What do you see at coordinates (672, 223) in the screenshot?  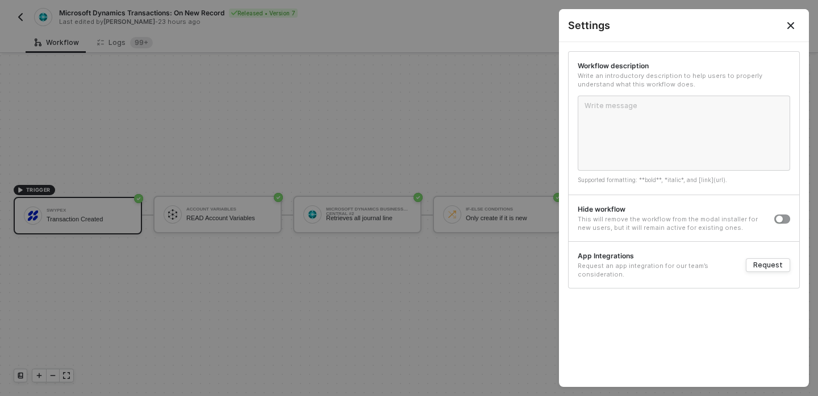 I see `div: This will remove the workflow from the modal installer for new users, but it will remain active f...` at bounding box center [672, 223].